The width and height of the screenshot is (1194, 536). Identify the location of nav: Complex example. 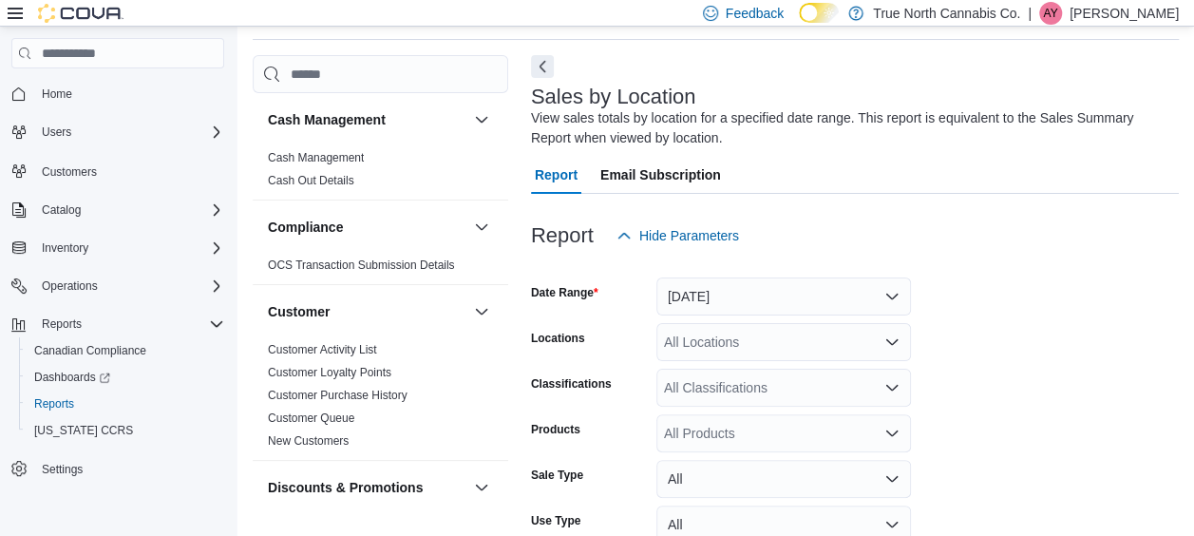
(118, 302).